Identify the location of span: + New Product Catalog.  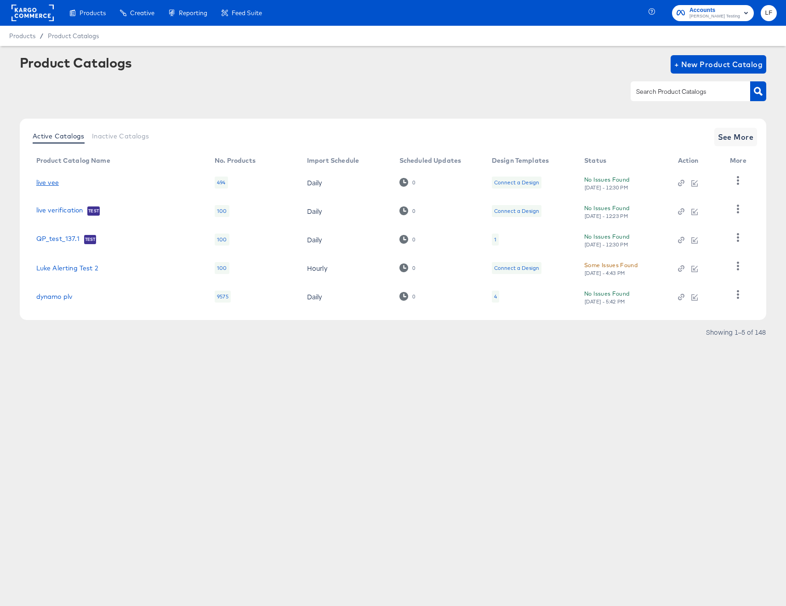
(718, 64).